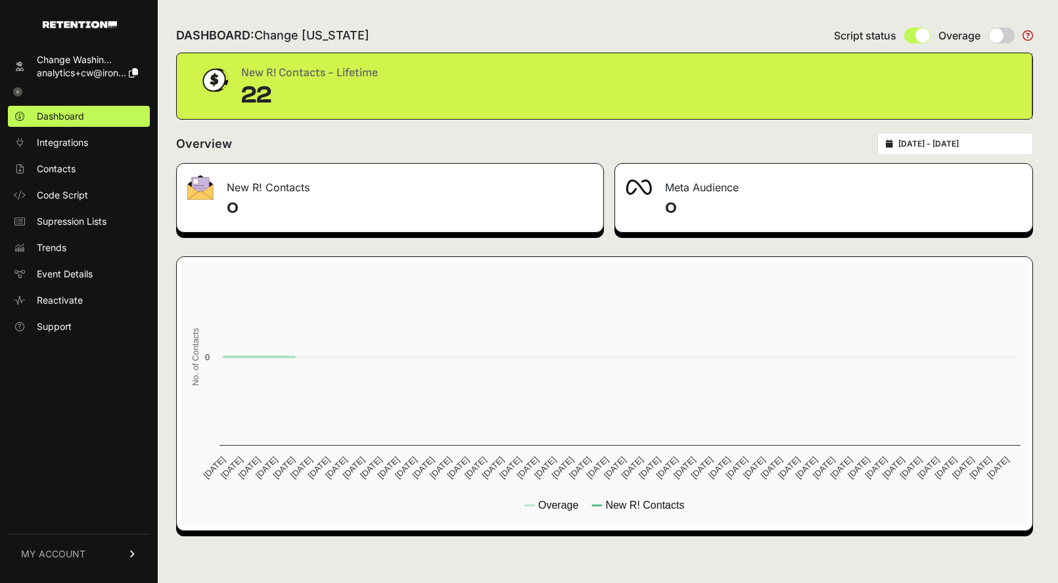  What do you see at coordinates (60, 300) in the screenshot?
I see `span: Reactivate` at bounding box center [60, 300].